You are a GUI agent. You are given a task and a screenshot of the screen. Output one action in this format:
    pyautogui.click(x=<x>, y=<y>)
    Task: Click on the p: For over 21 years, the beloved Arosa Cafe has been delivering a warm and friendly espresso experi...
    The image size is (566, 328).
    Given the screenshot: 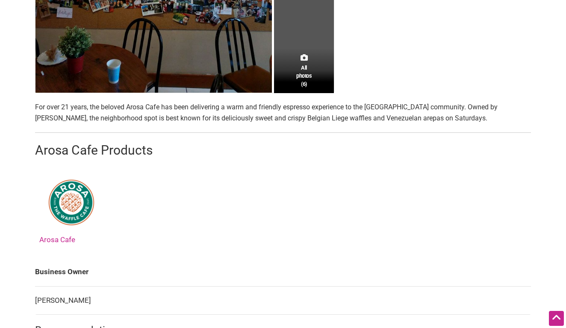 What is the action you would take?
    pyautogui.click(x=283, y=112)
    